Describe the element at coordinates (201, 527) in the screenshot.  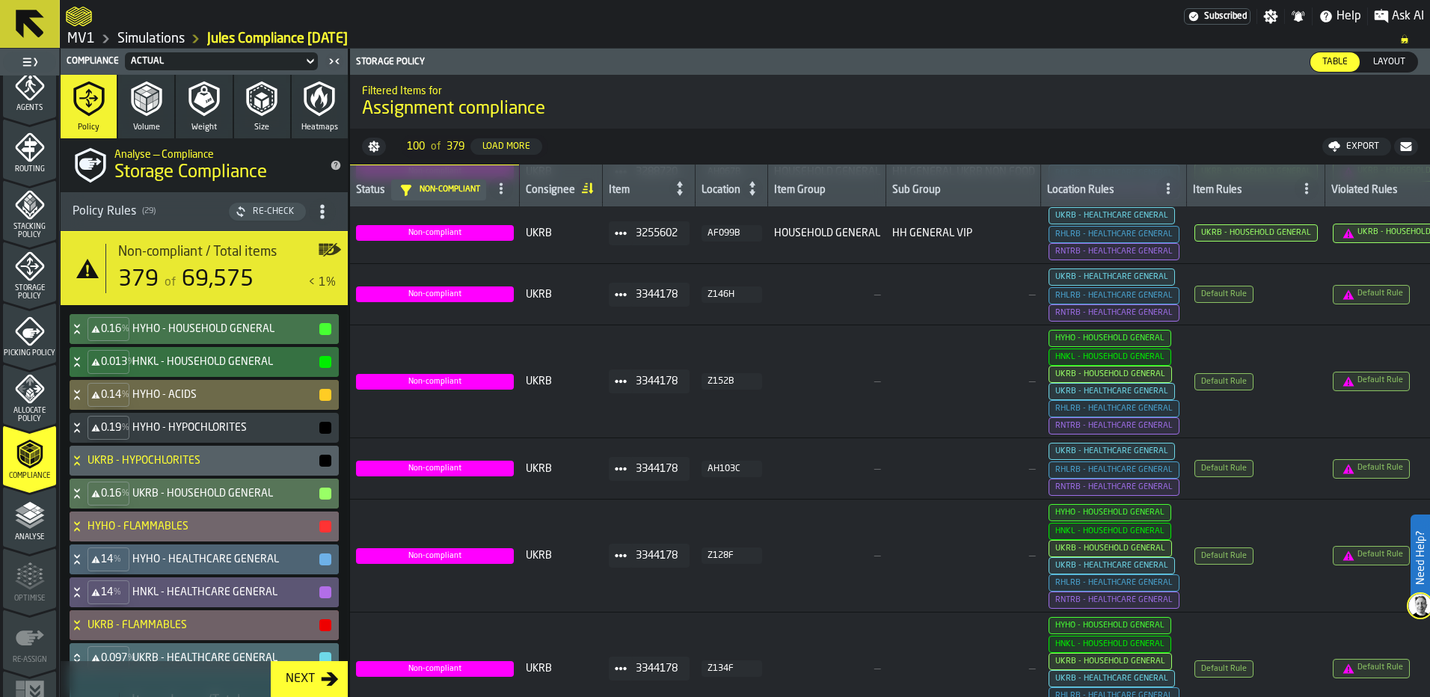
I see `div: HYHO - FLAMMABLES` at that location.